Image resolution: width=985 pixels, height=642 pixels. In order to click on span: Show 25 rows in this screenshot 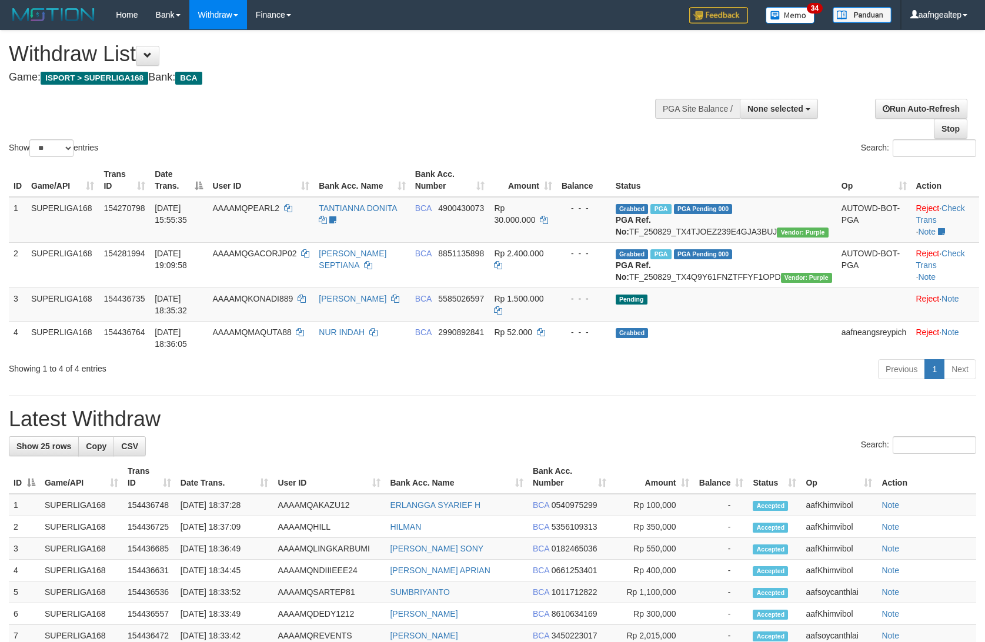, I will do `click(44, 446)`.